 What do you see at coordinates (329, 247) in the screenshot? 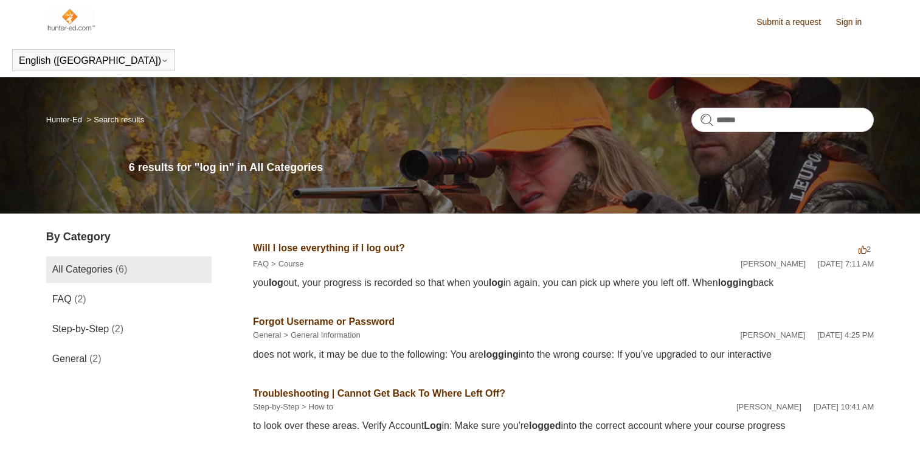
I see `a: Will I lose everything if I log out?` at bounding box center [329, 247].